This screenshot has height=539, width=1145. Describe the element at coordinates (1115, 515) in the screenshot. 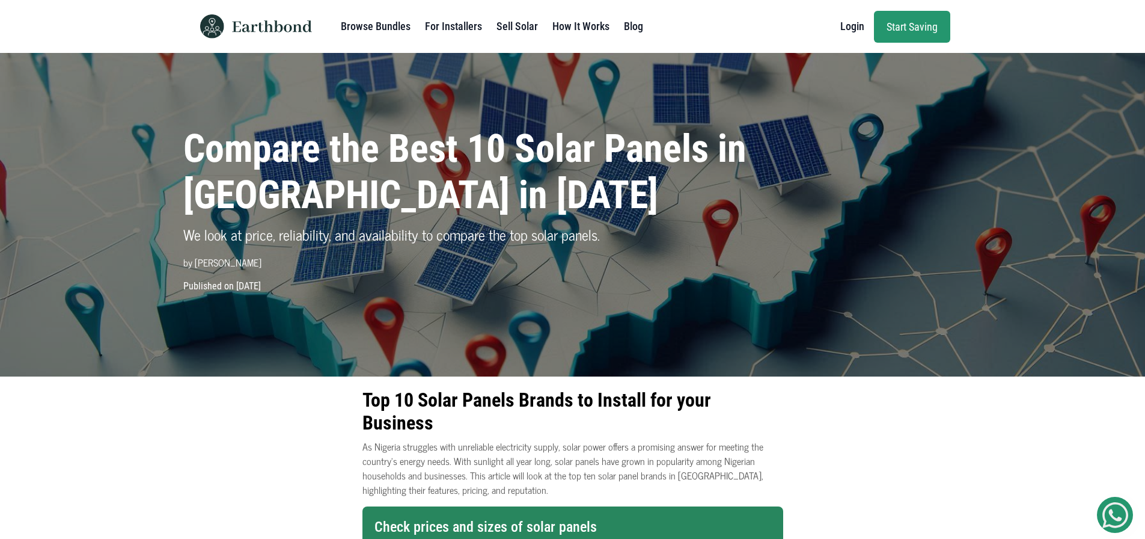

I see `img: Get Started On Earthbond Via Whatsapp` at that location.